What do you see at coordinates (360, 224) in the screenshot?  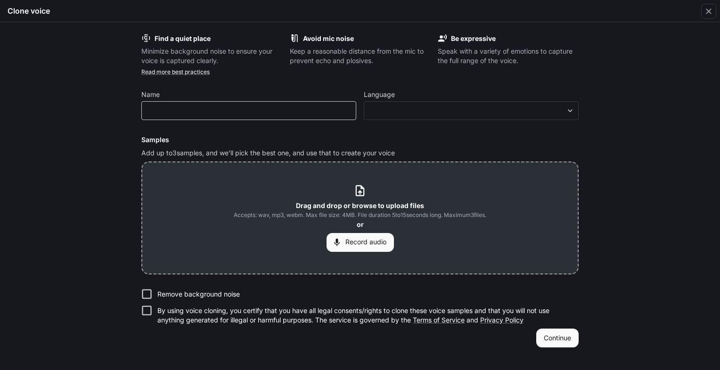 I see `b: or` at bounding box center [360, 224].